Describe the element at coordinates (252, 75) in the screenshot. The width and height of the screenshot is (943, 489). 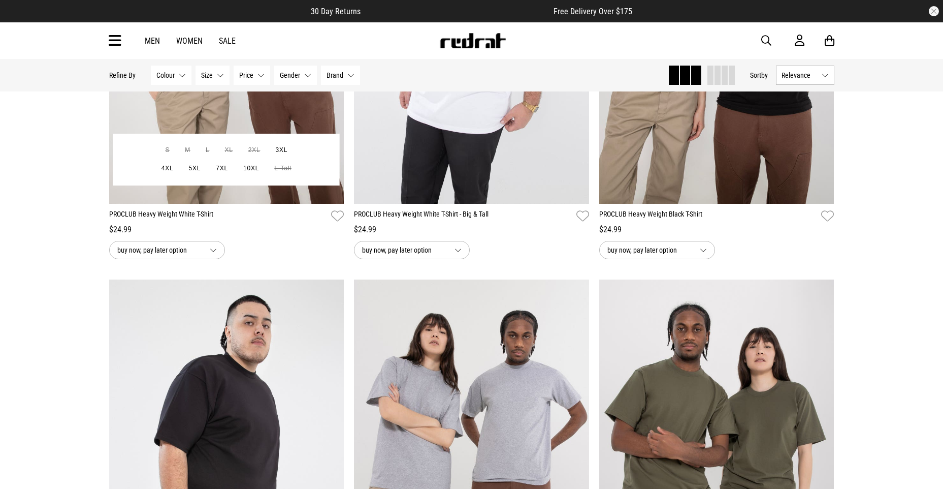
I see `button: Price` at that location.